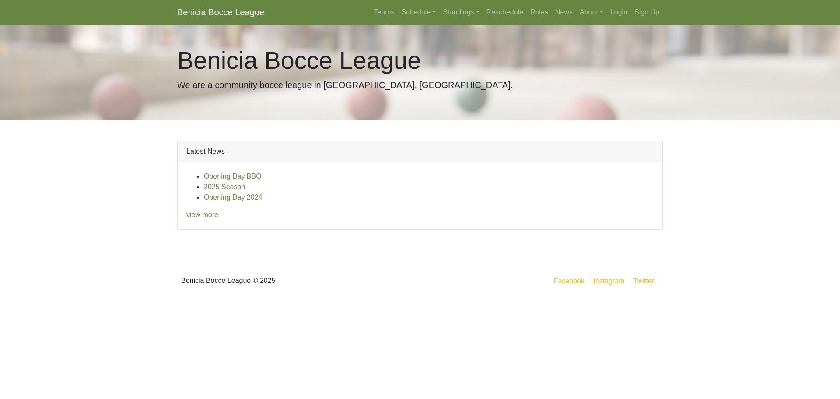 This screenshot has width=840, height=399. Describe the element at coordinates (647, 12) in the screenshot. I see `a: Sign Up` at that location.